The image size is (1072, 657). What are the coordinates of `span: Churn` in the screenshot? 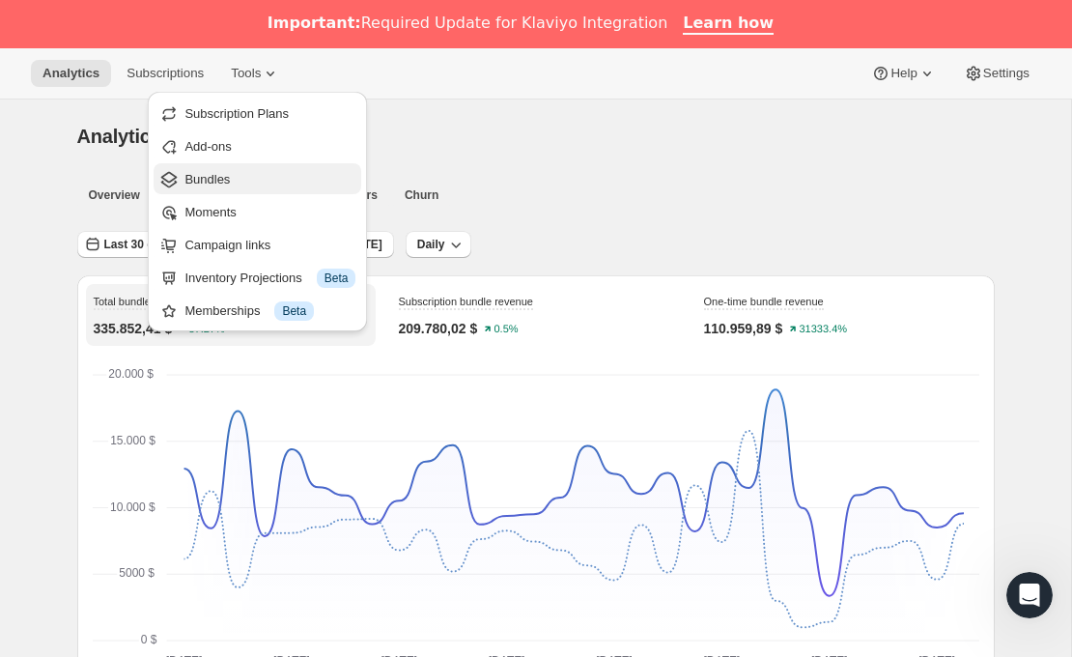 It's located at (421, 195).